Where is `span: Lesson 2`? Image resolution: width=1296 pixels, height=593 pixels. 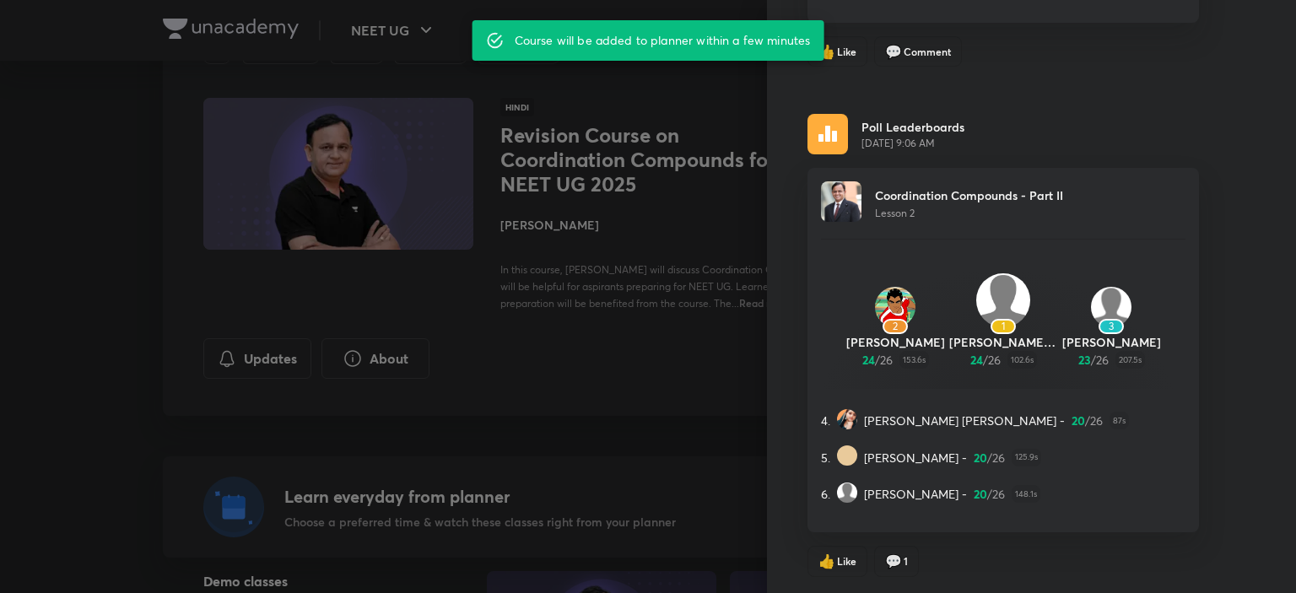 span: Lesson 2 is located at coordinates (894, 213).